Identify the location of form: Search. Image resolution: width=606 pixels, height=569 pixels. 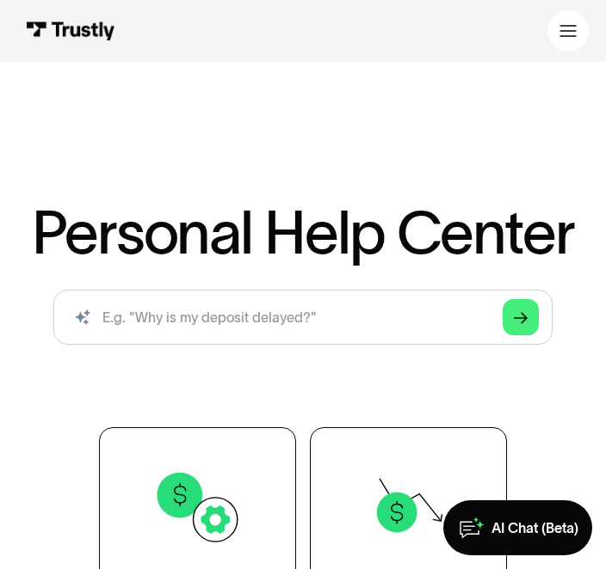
(303, 317).